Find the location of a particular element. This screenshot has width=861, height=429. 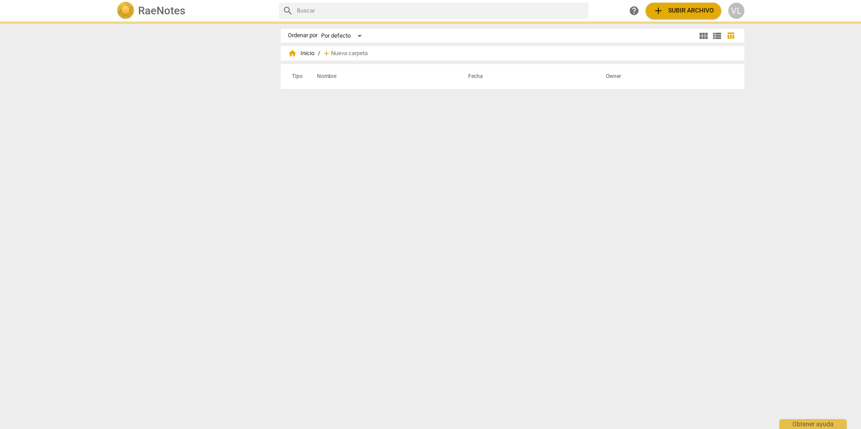

th: Owner is located at coordinates (665, 77).